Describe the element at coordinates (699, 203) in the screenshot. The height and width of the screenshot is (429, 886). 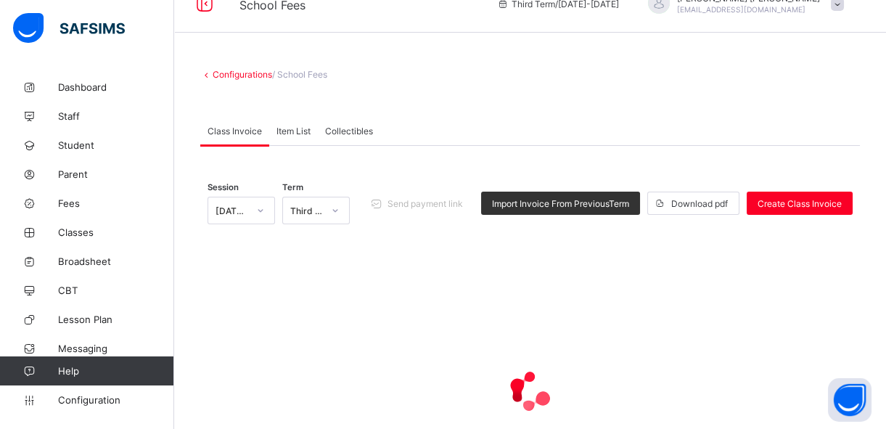
I see `span: Download pdf` at that location.